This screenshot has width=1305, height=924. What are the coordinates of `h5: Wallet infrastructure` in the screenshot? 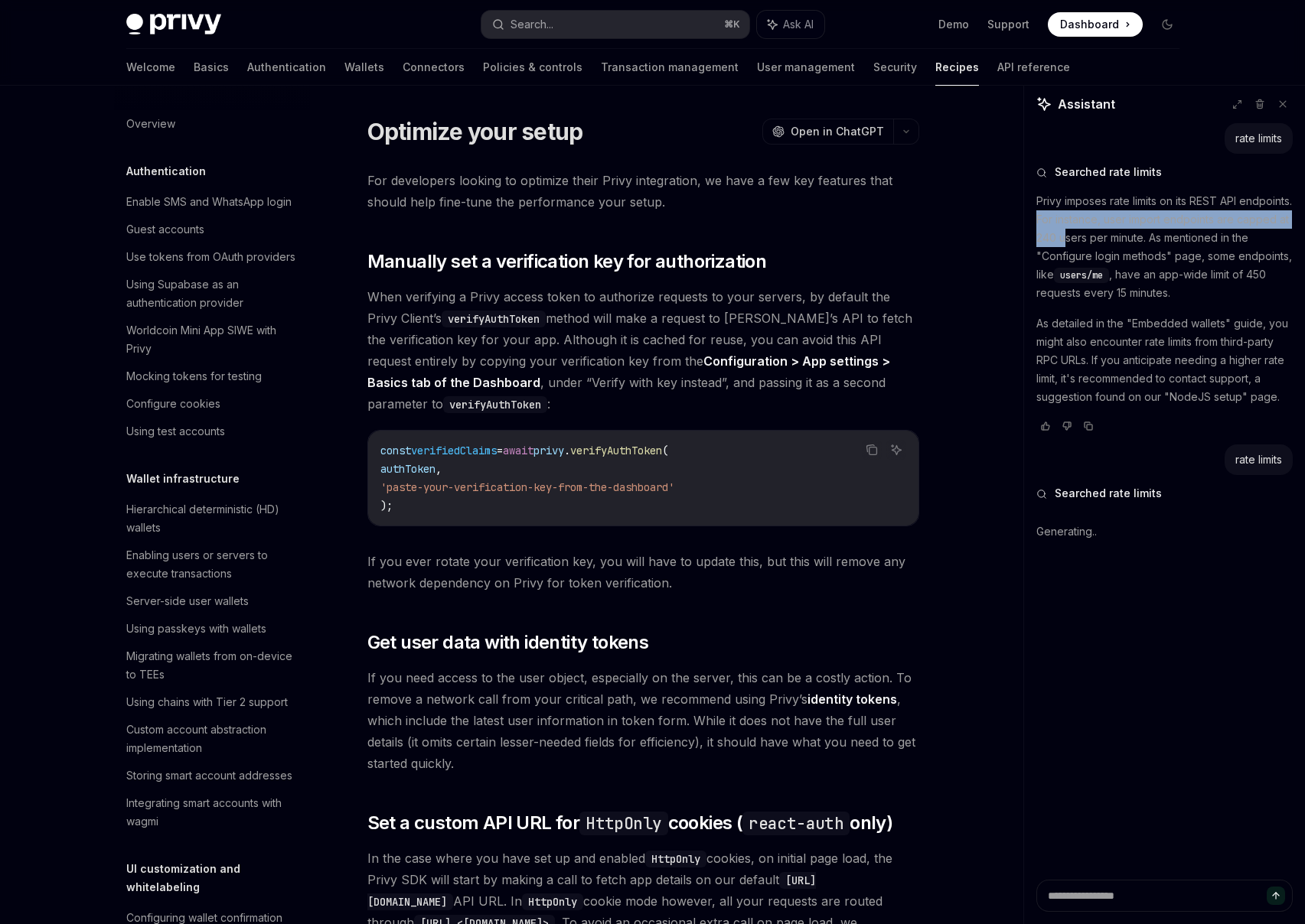 It's located at (183, 479).